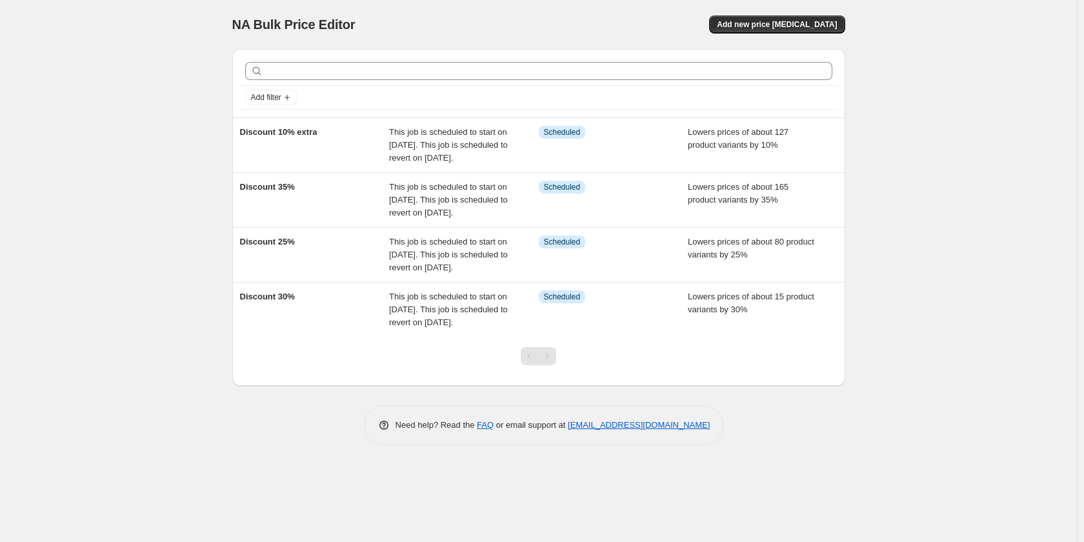 This screenshot has width=1084, height=542. Describe the element at coordinates (267, 296) in the screenshot. I see `span: Discount 30%` at that location.